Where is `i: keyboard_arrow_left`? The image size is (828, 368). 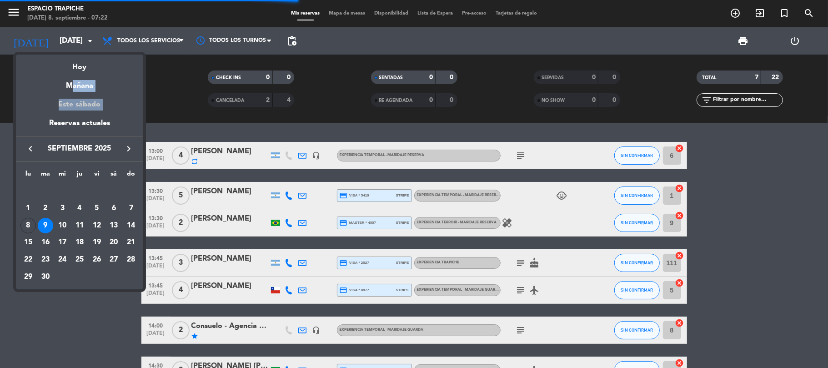
i: keyboard_arrow_left is located at coordinates (30, 149).